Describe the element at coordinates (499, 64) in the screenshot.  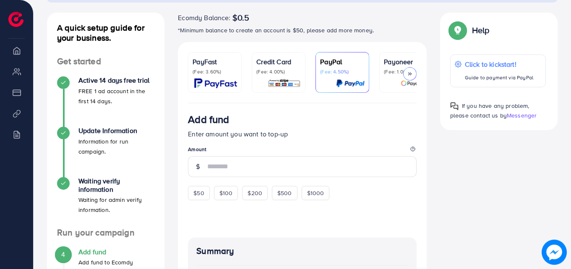
I see `p: Click to kickstart!` at that location.